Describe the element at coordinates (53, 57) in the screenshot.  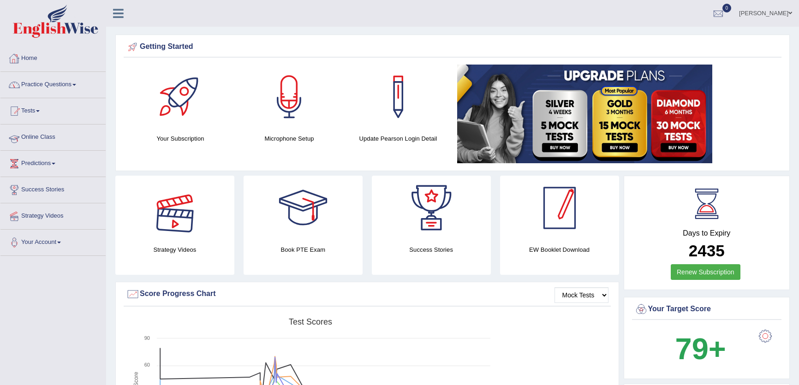
I see `a: Home` at that location.